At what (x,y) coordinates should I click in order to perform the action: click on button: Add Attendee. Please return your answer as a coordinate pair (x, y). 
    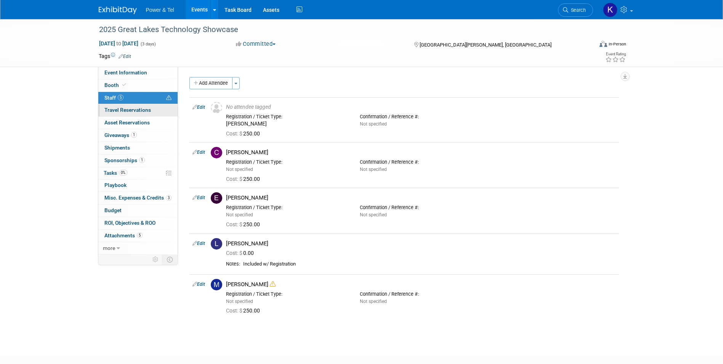
    Looking at the image, I should click on (211, 83).